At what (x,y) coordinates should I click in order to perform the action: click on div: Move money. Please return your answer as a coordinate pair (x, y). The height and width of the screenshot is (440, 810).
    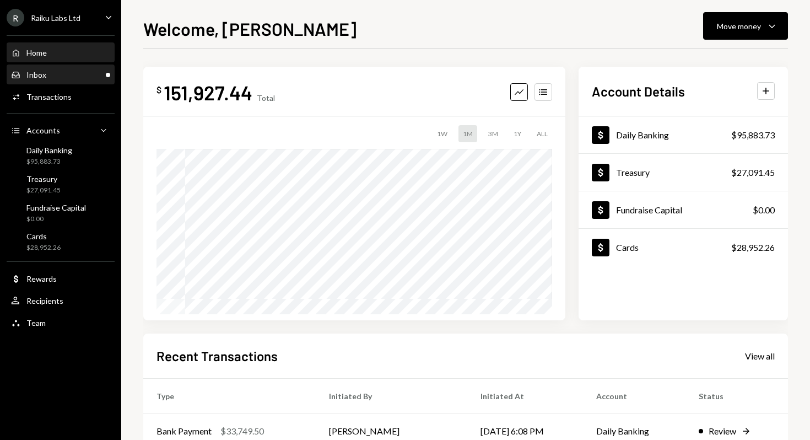
    Looking at the image, I should click on (739, 26).